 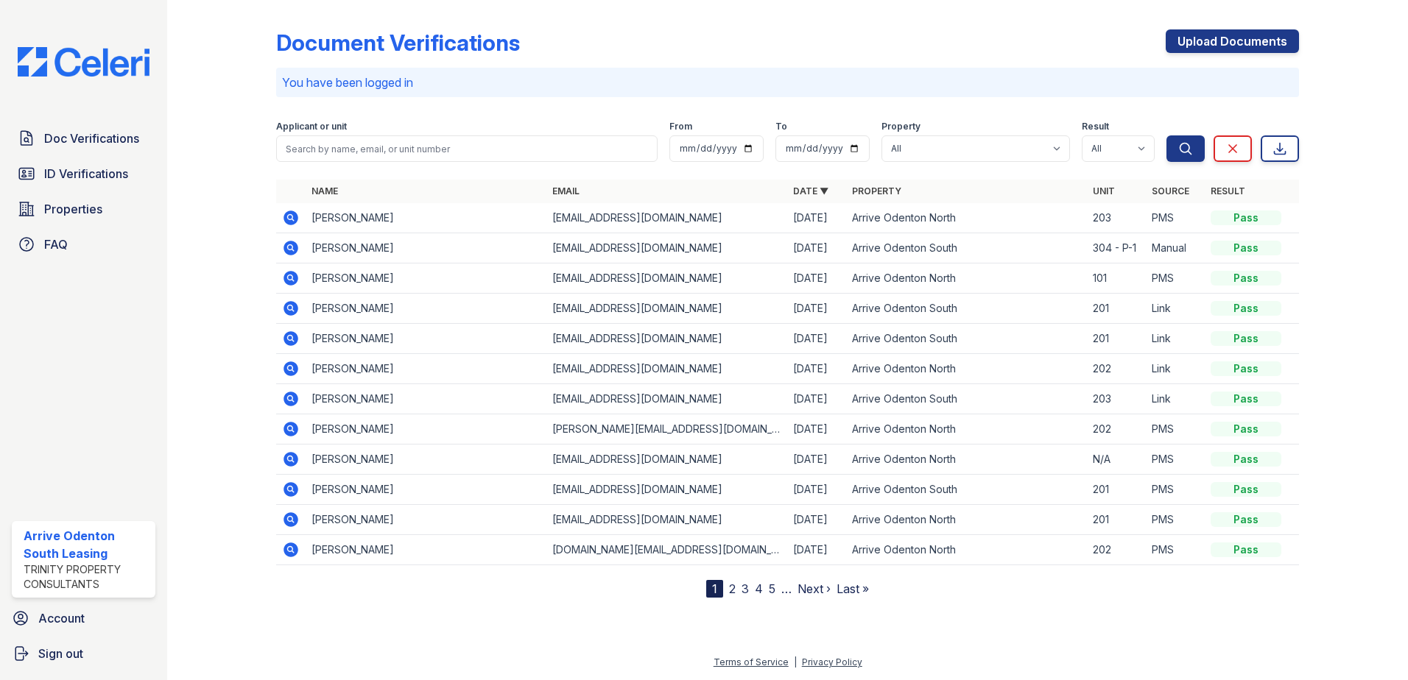 I want to click on input: Search by name, email, or unit number, so click(x=467, y=149).